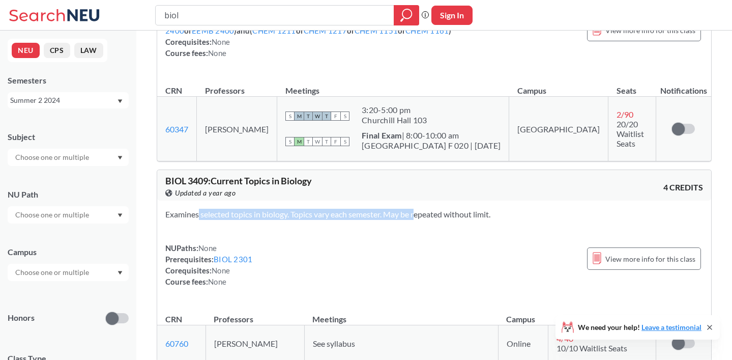  What do you see at coordinates (233, 259) in the screenshot?
I see `a: BIOL 2301` at bounding box center [233, 259].